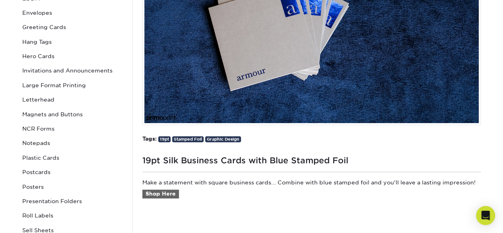 This screenshot has width=503, height=233. I want to click on a: Roll Labels, so click(73, 215).